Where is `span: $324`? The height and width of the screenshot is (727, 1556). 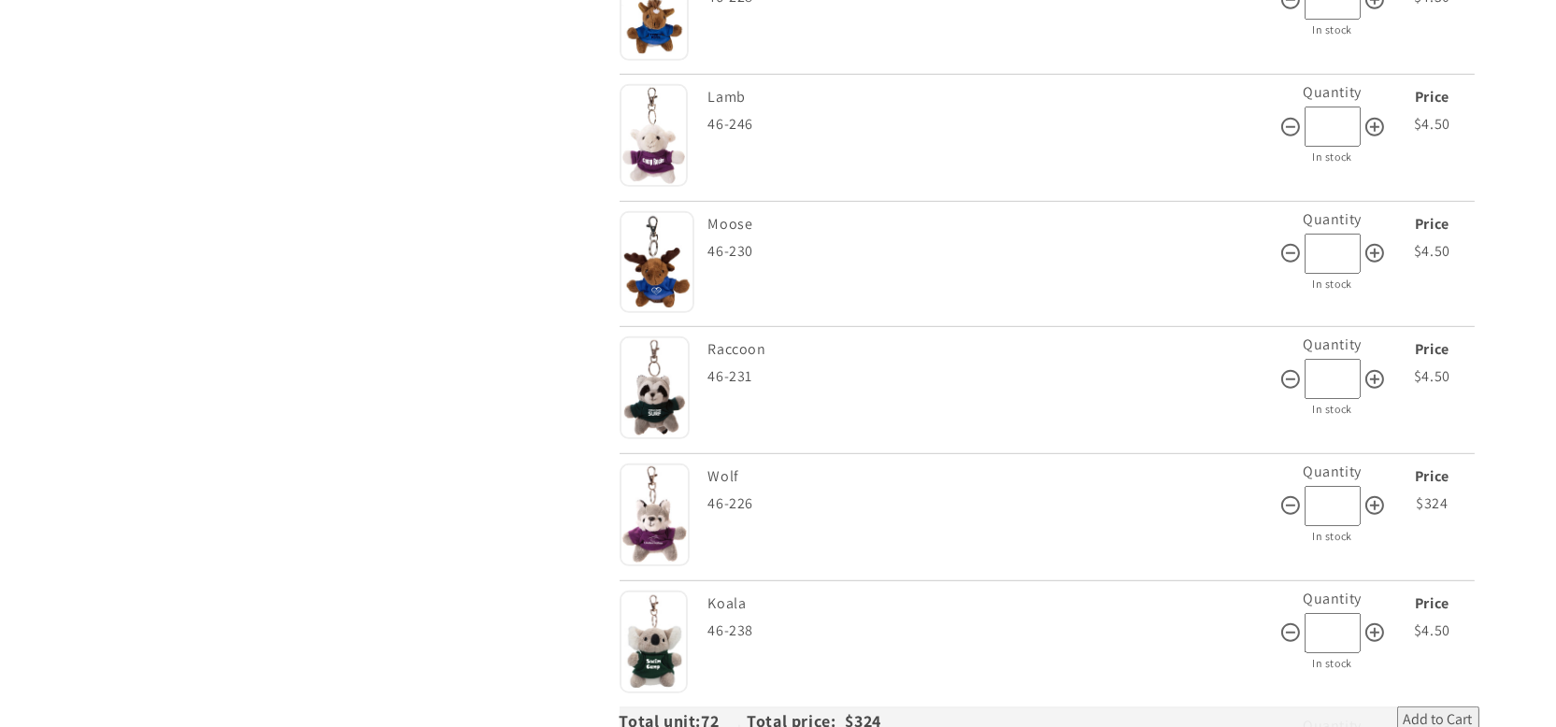 span: $324 is located at coordinates (1431, 503).